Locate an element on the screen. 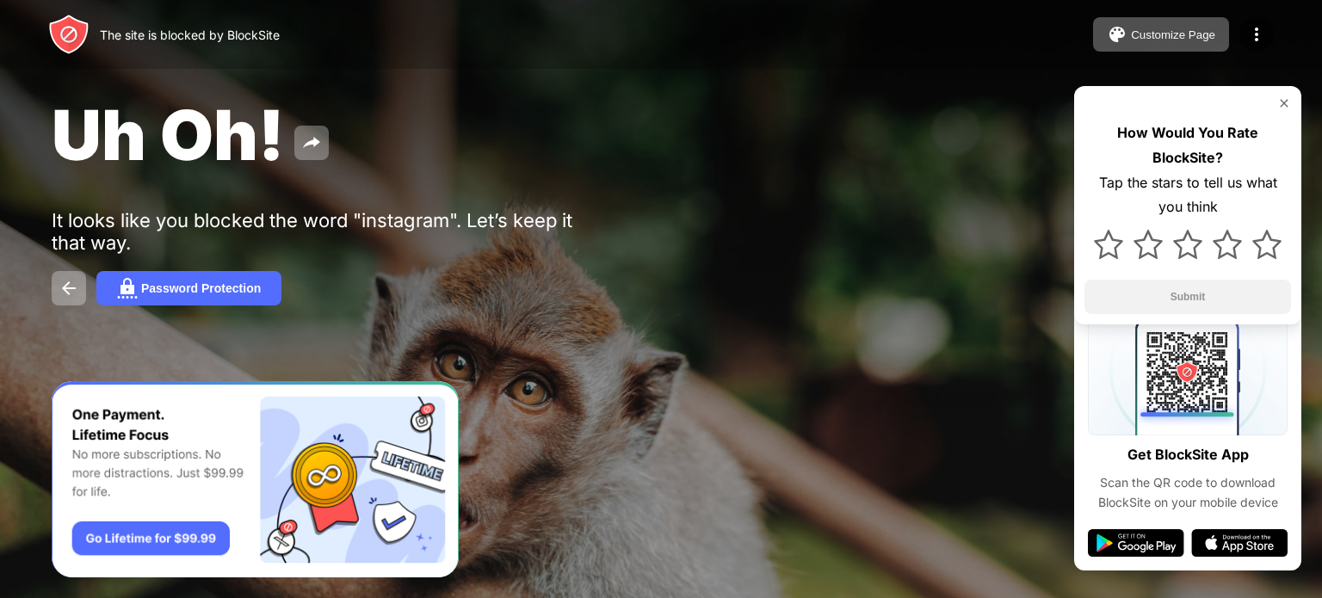 Image resolution: width=1322 pixels, height=598 pixels. div: The site is blocked by BlockSite is located at coordinates (189, 34).